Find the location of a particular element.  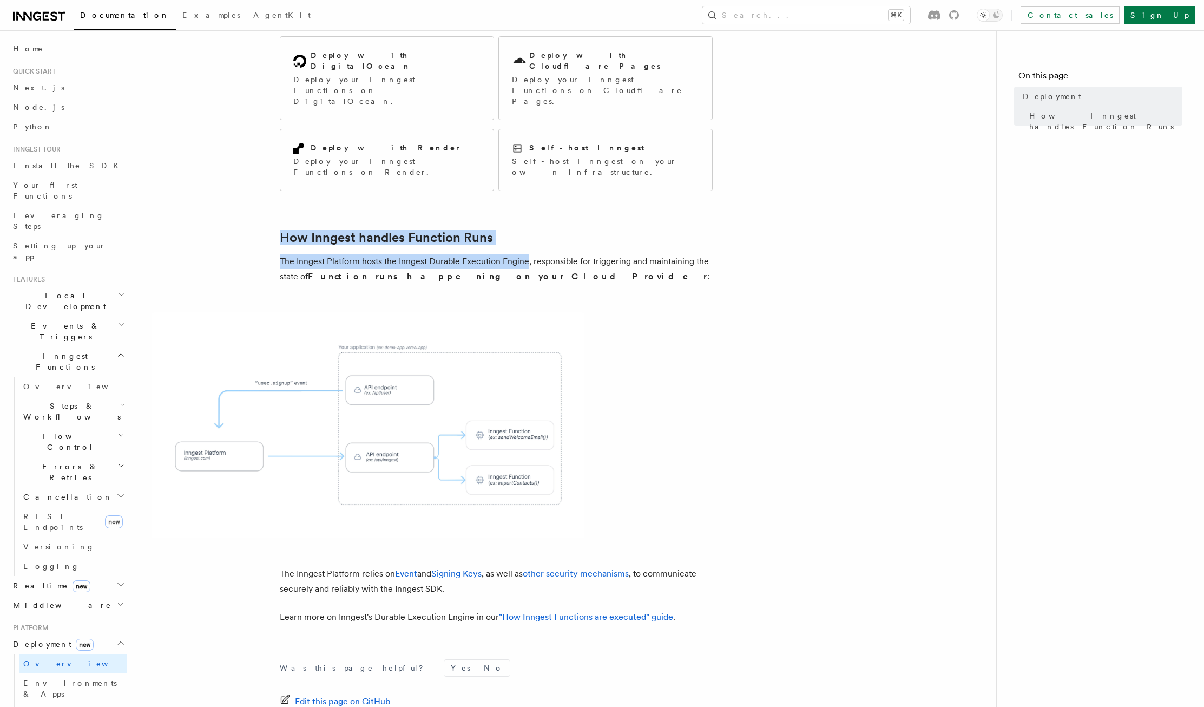

button: Steps & Workflows is located at coordinates (73, 411).